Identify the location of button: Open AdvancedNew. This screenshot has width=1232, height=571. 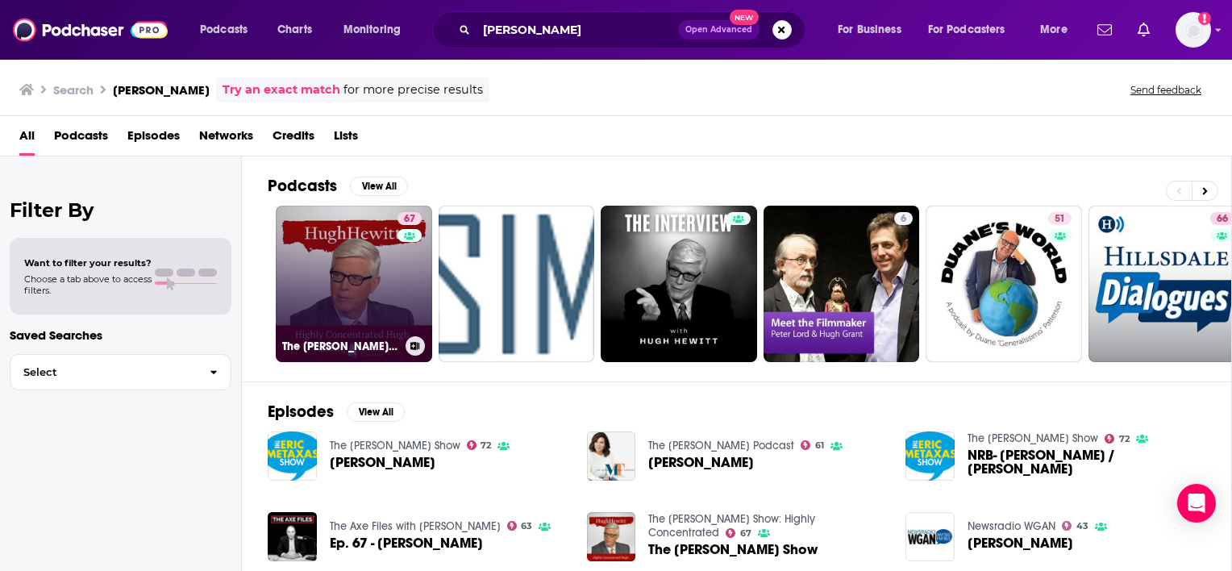
(718, 30).